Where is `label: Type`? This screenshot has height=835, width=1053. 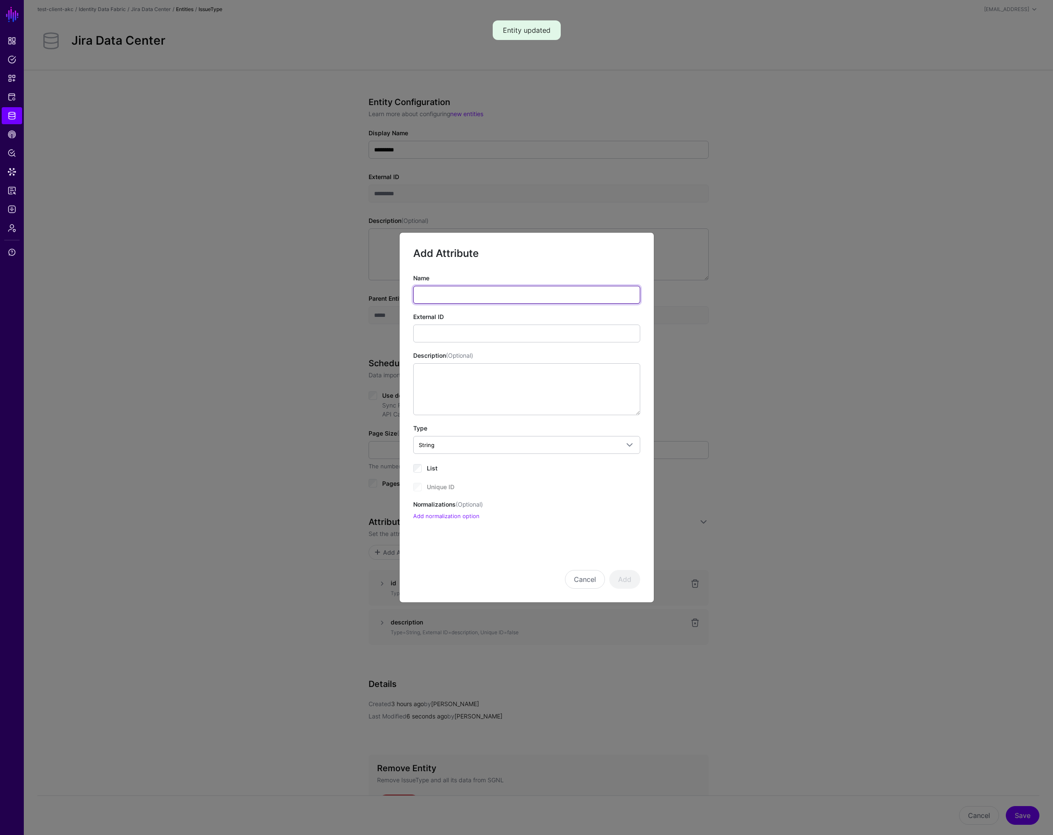
label: Type is located at coordinates (420, 428).